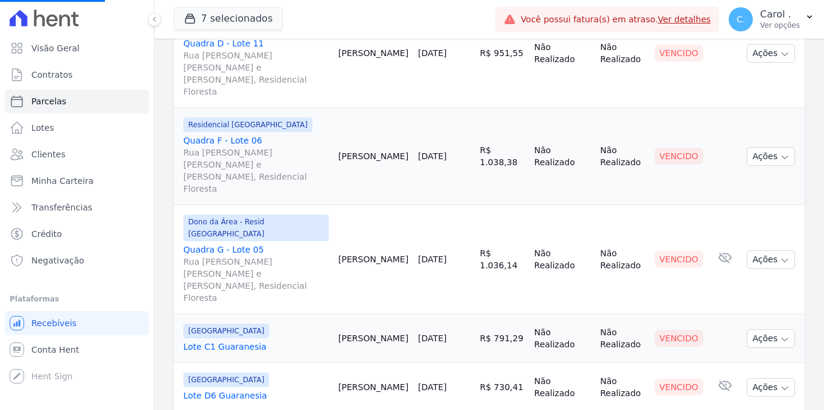 This screenshot has height=410, width=824. What do you see at coordinates (77, 323) in the screenshot?
I see `a: Recebíveis` at bounding box center [77, 323].